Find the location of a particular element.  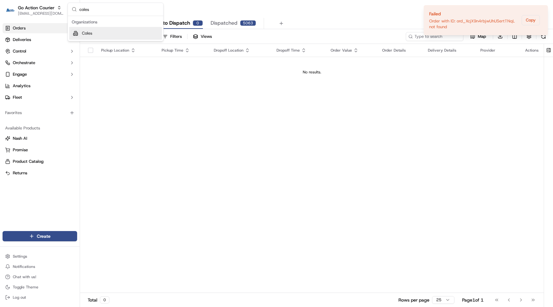

button: Toggle Theme is located at coordinates (40, 287).